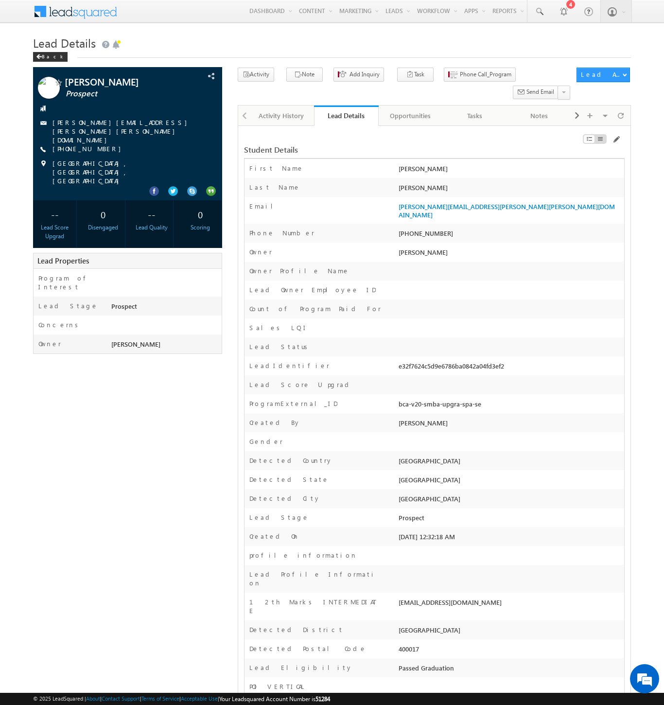 This screenshot has width=664, height=705. I want to click on label: Lead Status, so click(280, 346).